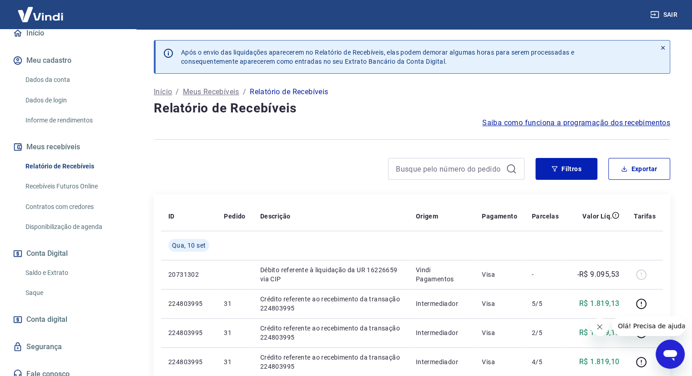  Describe the element at coordinates (566, 169) in the screenshot. I see `button: Filtros` at that location.